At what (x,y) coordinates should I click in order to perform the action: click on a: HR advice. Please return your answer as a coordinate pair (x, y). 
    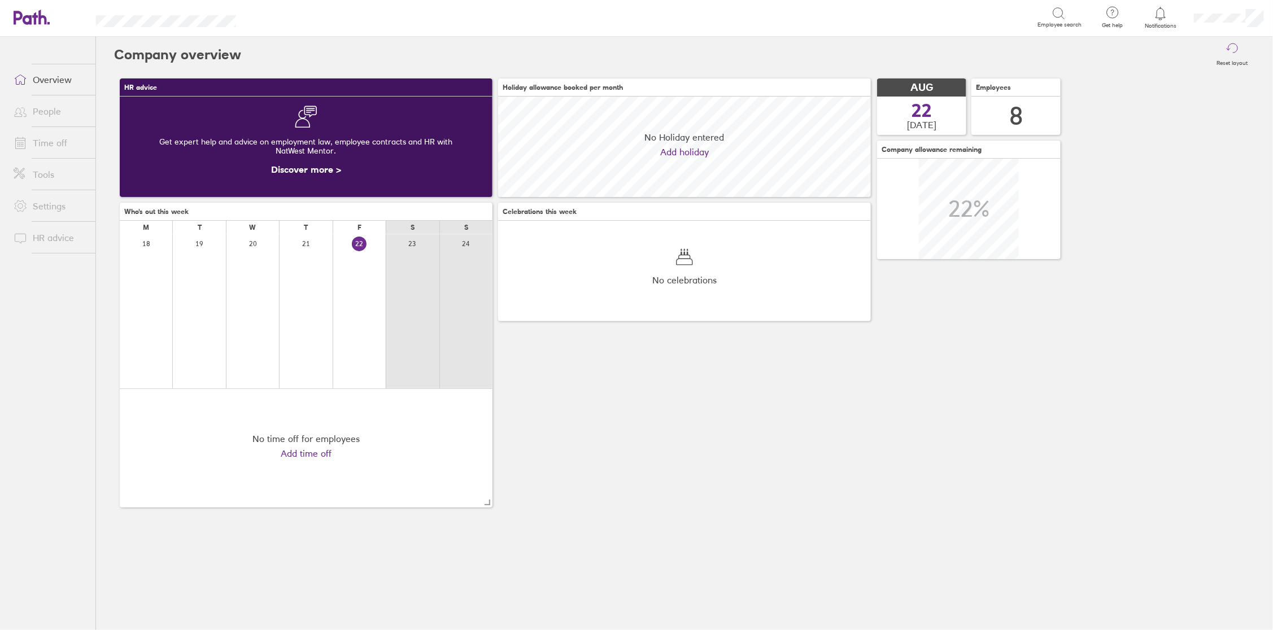
    Looking at the image, I should click on (50, 238).